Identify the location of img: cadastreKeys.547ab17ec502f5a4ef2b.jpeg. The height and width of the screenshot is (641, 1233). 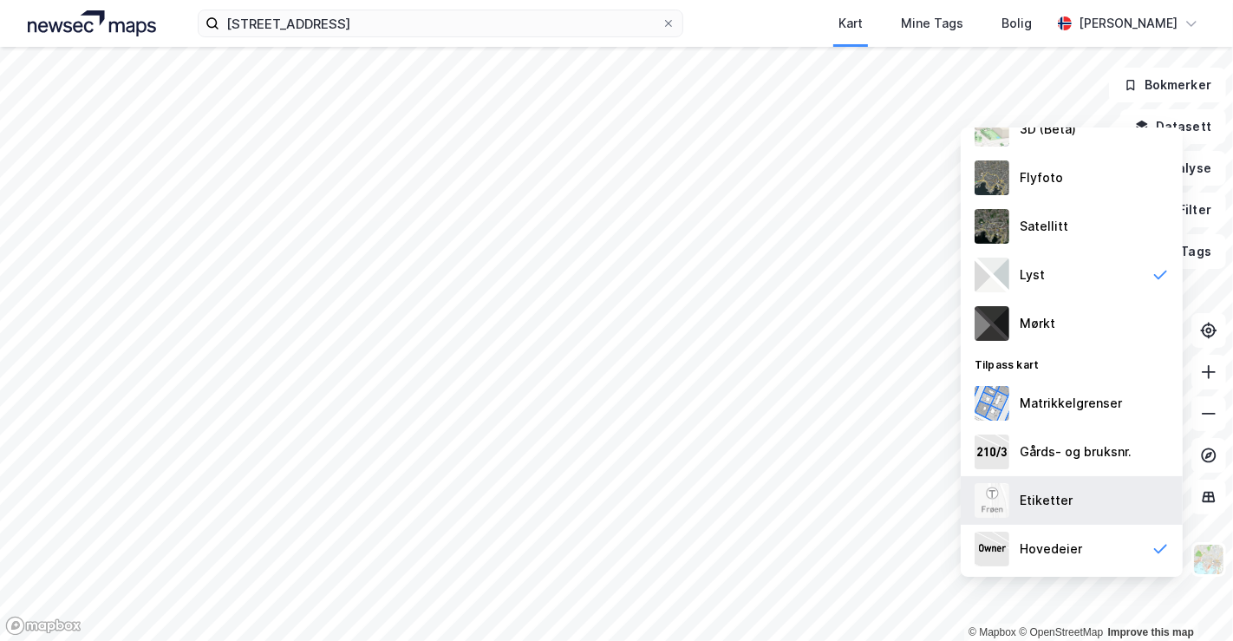
(992, 452).